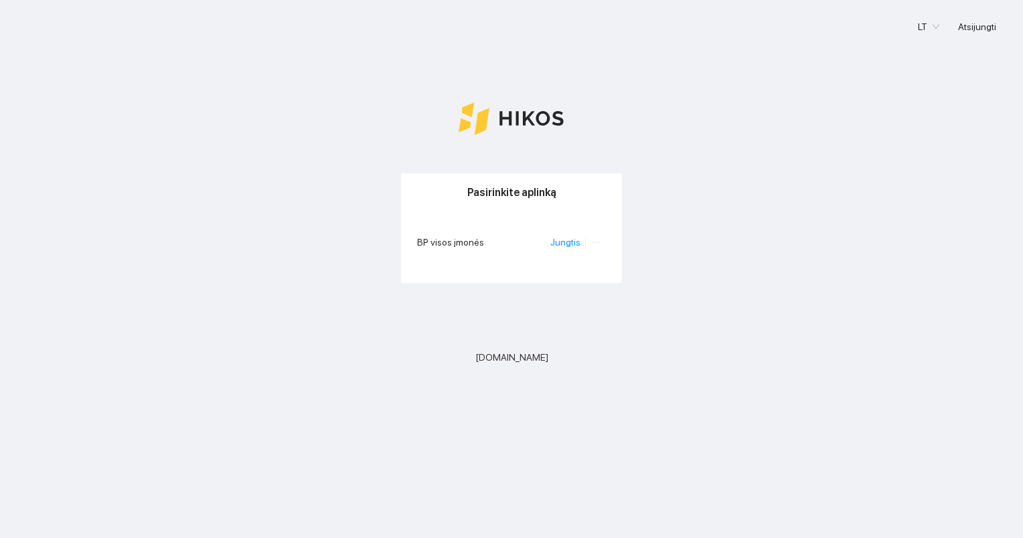 The height and width of the screenshot is (538, 1023). I want to click on li: BP visos įmonės, so click(511, 242).